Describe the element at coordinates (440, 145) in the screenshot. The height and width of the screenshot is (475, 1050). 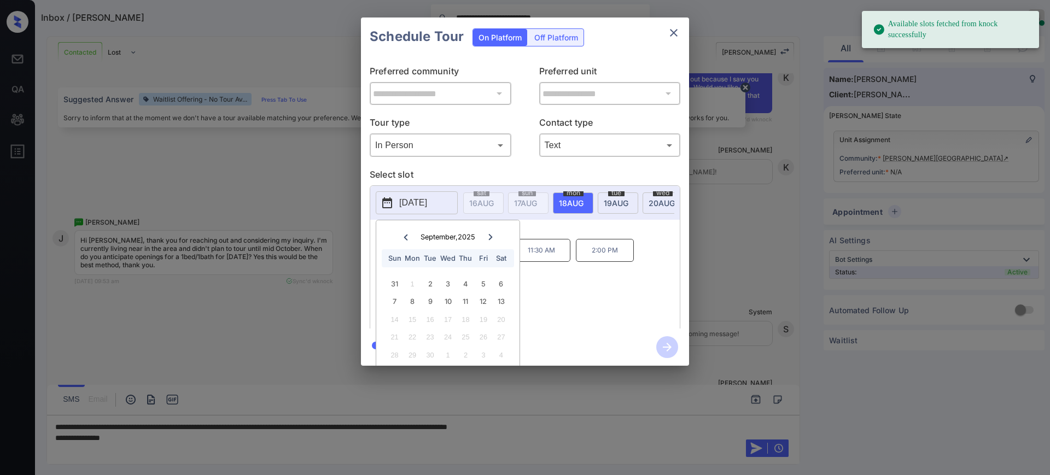
I see `div: In Person` at that location.